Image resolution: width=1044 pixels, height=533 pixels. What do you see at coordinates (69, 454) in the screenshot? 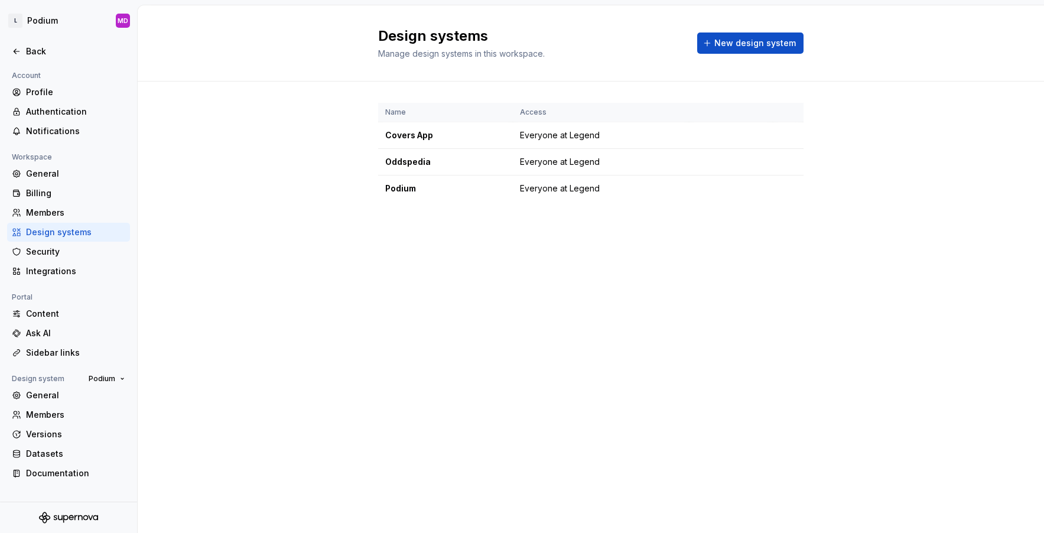
I see `a: Datasets` at bounding box center [69, 454].